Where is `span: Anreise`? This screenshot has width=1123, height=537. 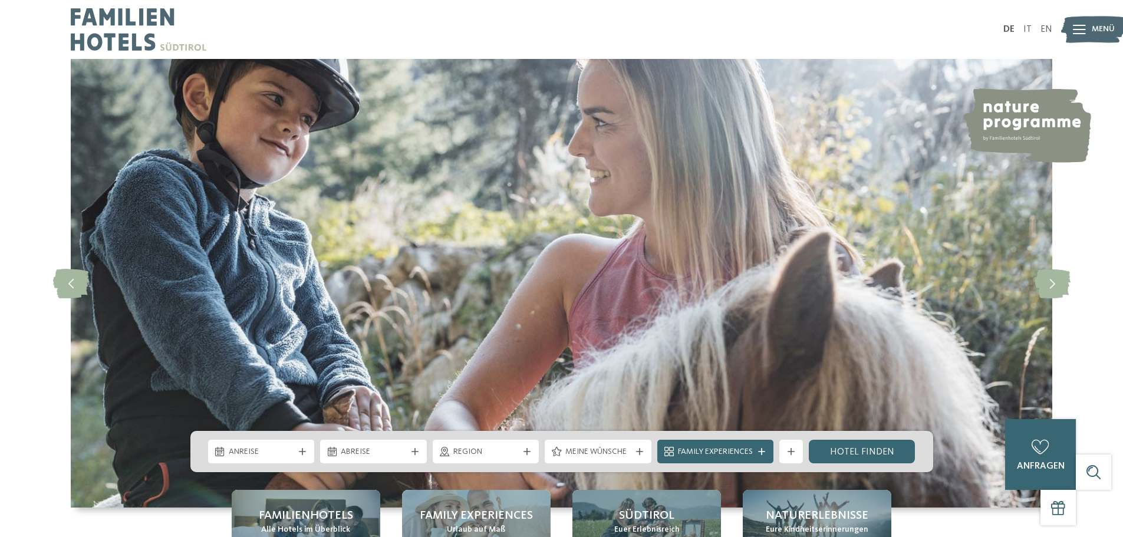 span: Anreise is located at coordinates (261, 452).